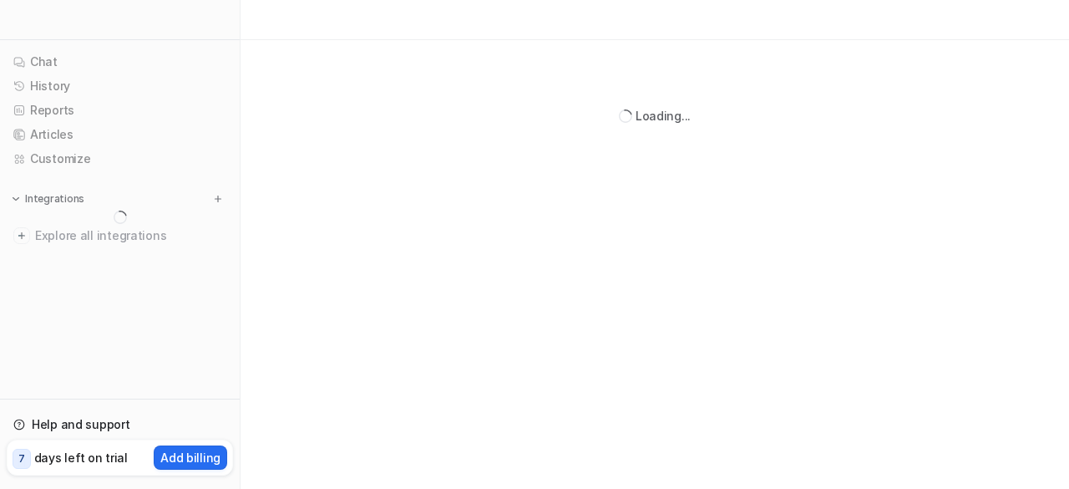 Image resolution: width=1069 pixels, height=489 pixels. What do you see at coordinates (54, 199) in the screenshot?
I see `p: Integrations` at bounding box center [54, 199].